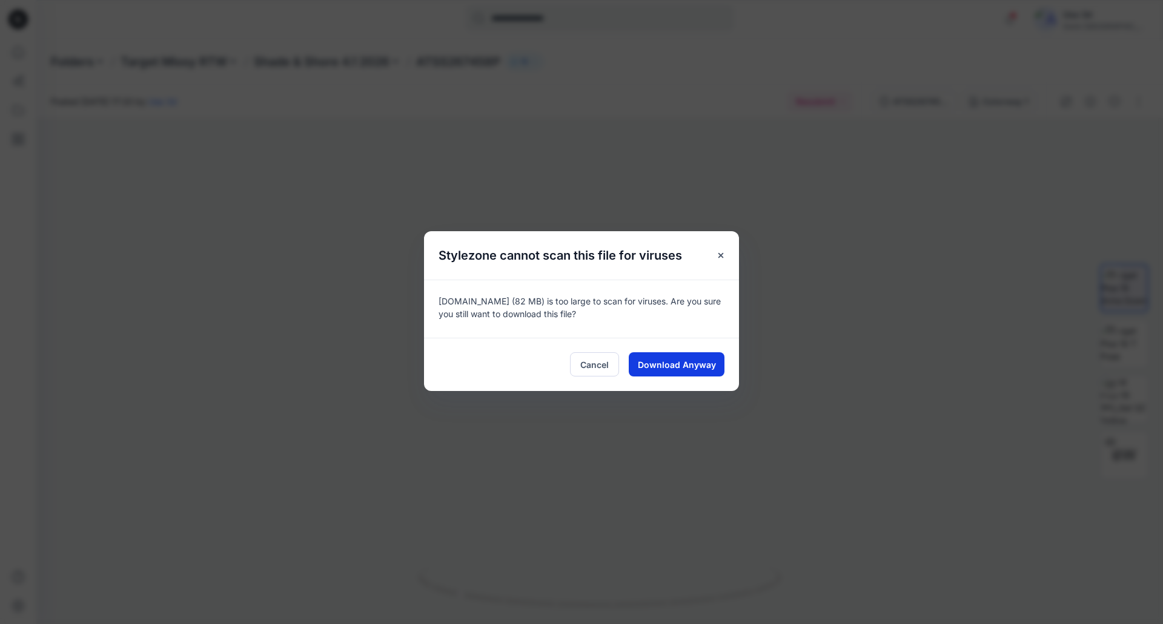  I want to click on button: Close, so click(721, 256).